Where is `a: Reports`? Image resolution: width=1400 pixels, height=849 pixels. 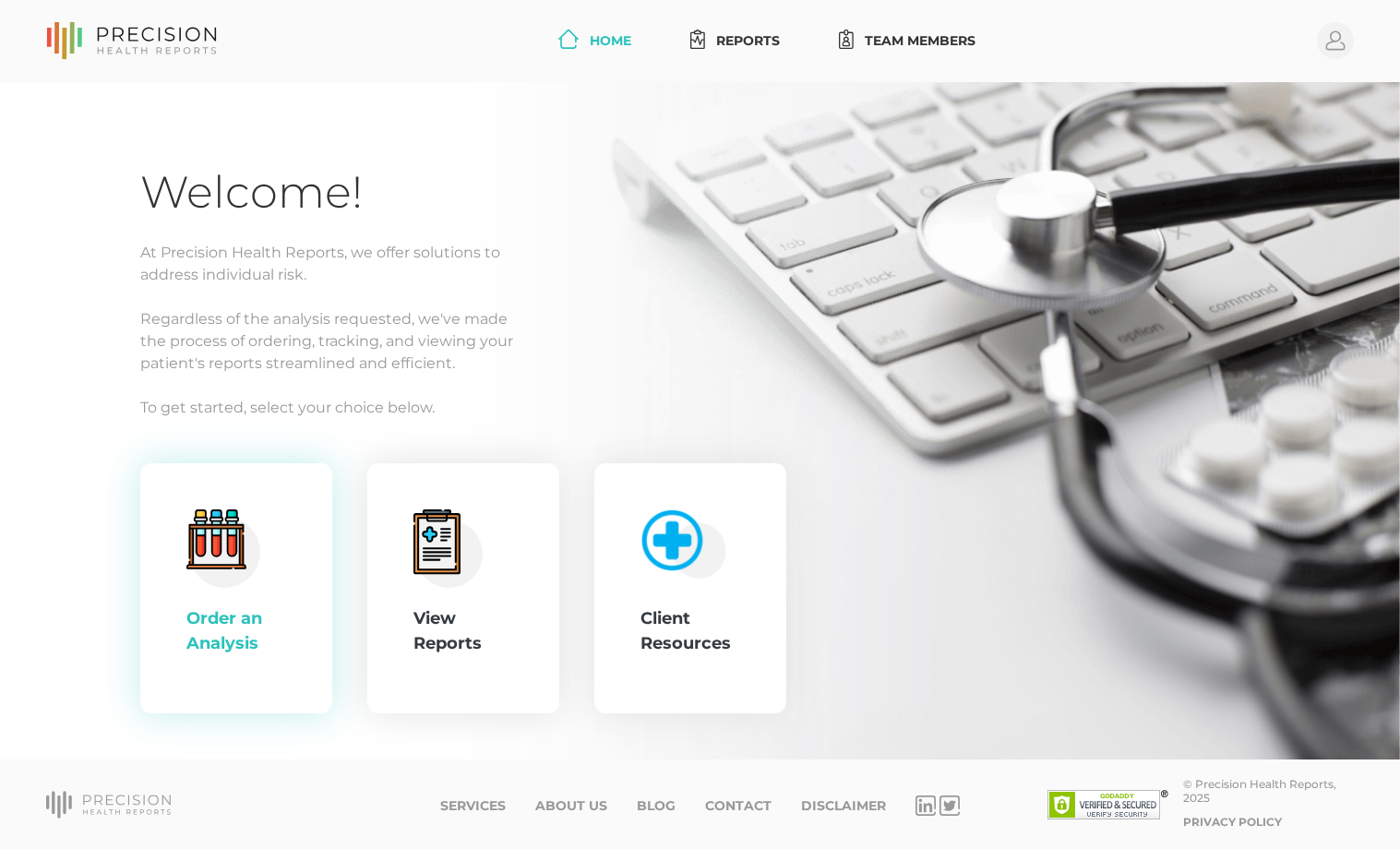
a: Reports is located at coordinates (734, 41).